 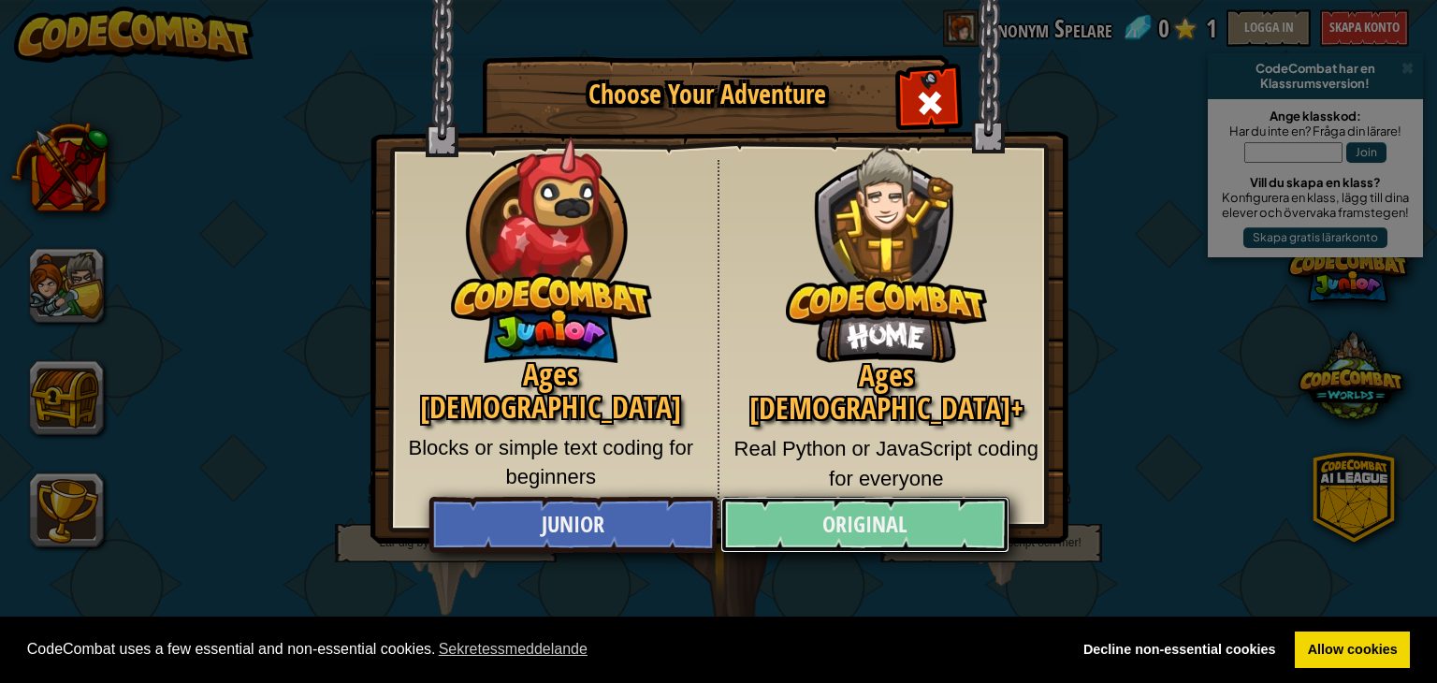 I want to click on img: CodeCombat Junior hero character, so click(x=551, y=243).